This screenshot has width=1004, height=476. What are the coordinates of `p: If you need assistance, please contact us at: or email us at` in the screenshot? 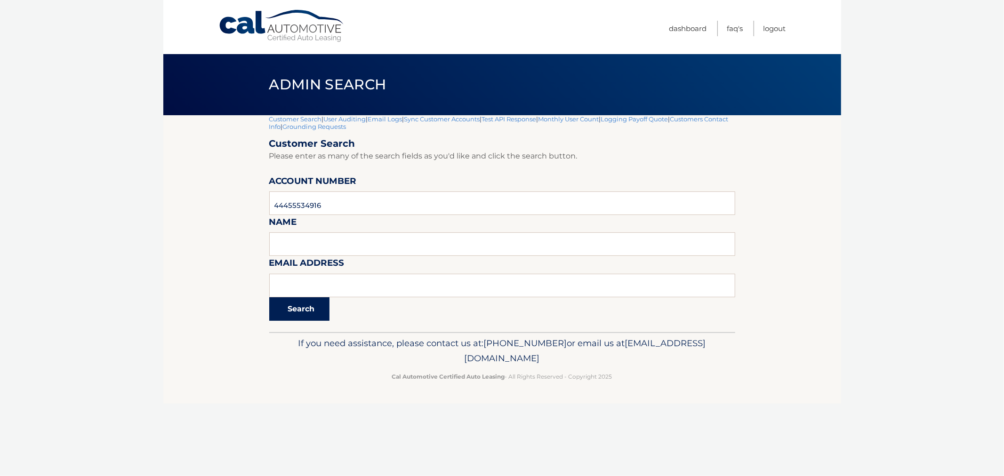 It's located at (502, 351).